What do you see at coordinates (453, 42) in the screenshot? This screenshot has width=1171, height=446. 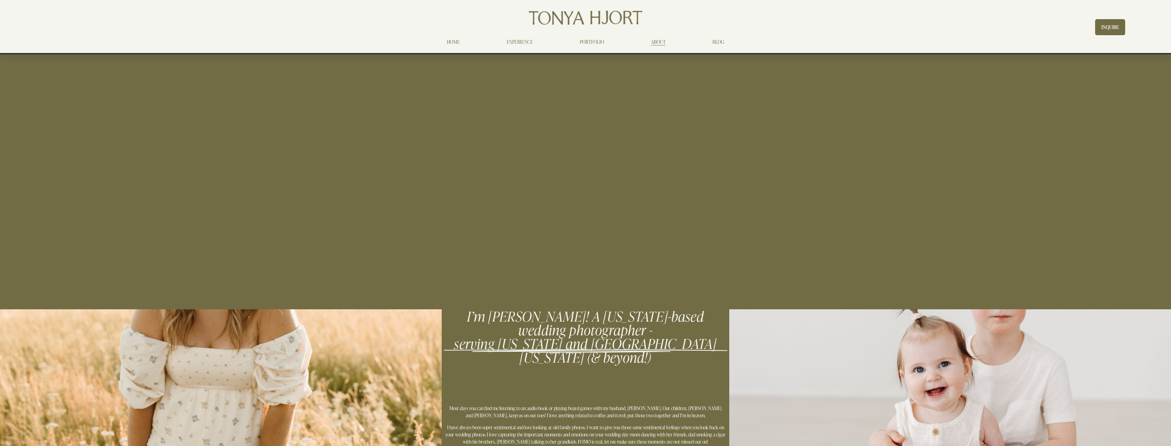 I see `a: HOME` at bounding box center [453, 42].